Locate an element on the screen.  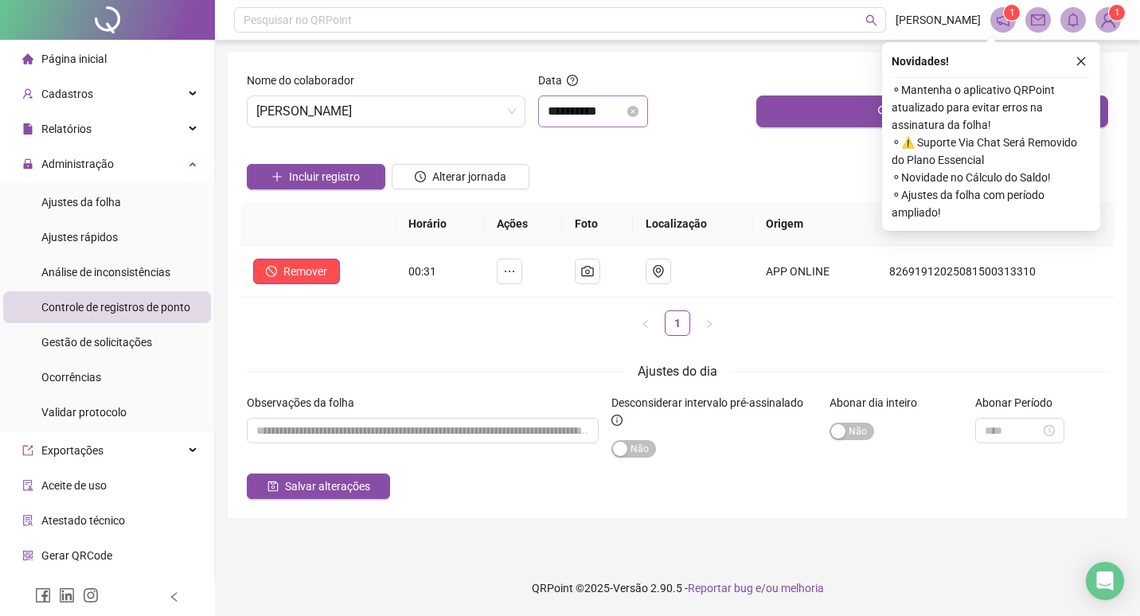
span: Cadastros is located at coordinates (67, 94).